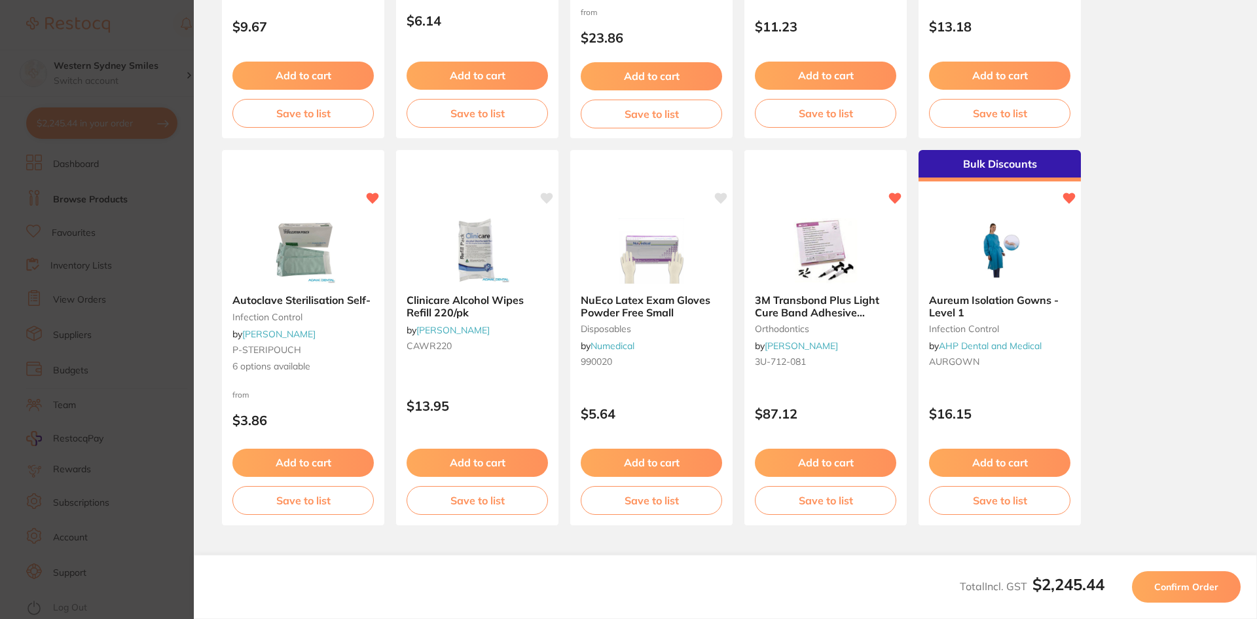  I want to click on img: Clinicare Alcohol Wipes Refill 220/pk, so click(477, 251).